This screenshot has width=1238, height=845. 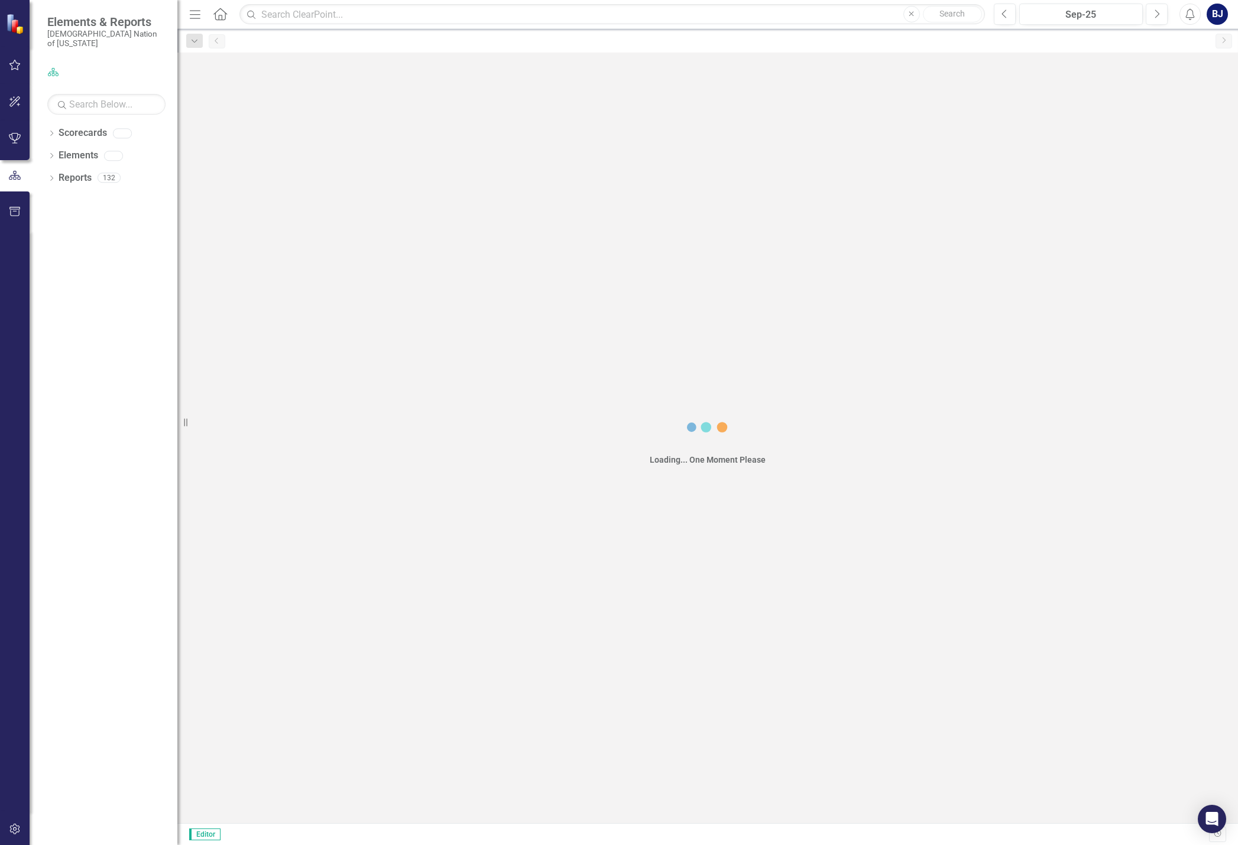 What do you see at coordinates (1217, 14) in the screenshot?
I see `div: BJ` at bounding box center [1217, 14].